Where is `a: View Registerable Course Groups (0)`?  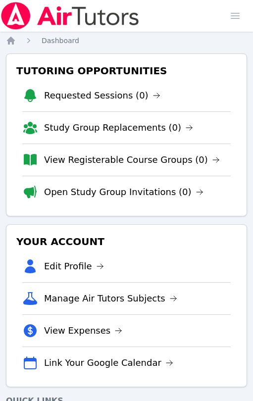 a: View Registerable Course Groups (0) is located at coordinates (132, 160).